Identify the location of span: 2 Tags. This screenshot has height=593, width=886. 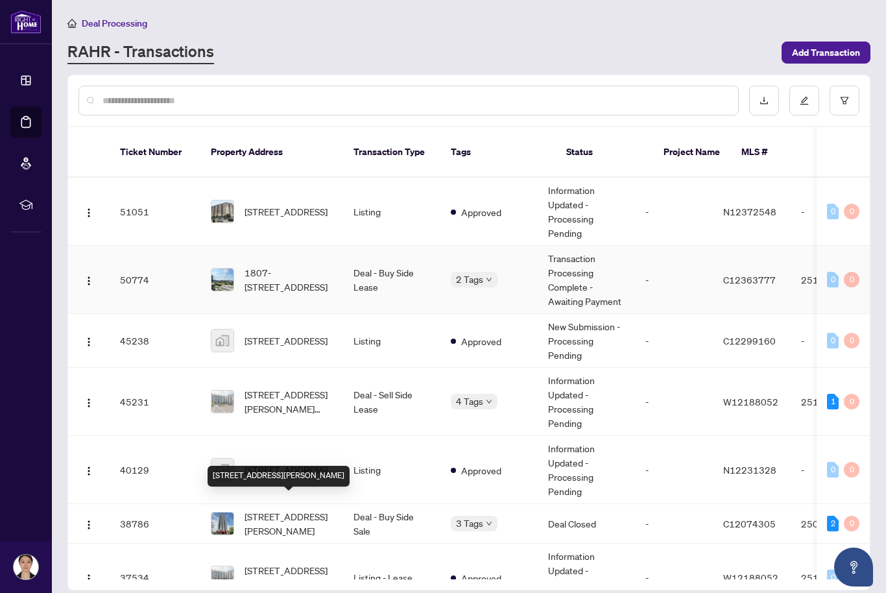
(469, 279).